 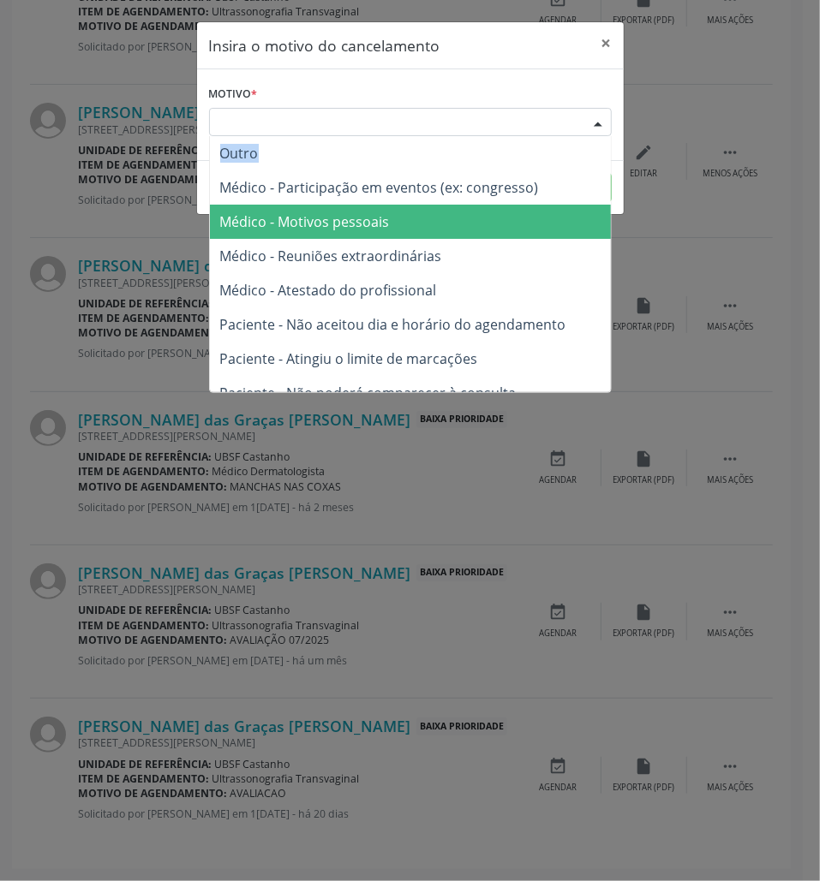 What do you see at coordinates (233, 94) in the screenshot?
I see `label: Motivo` at bounding box center [233, 94].